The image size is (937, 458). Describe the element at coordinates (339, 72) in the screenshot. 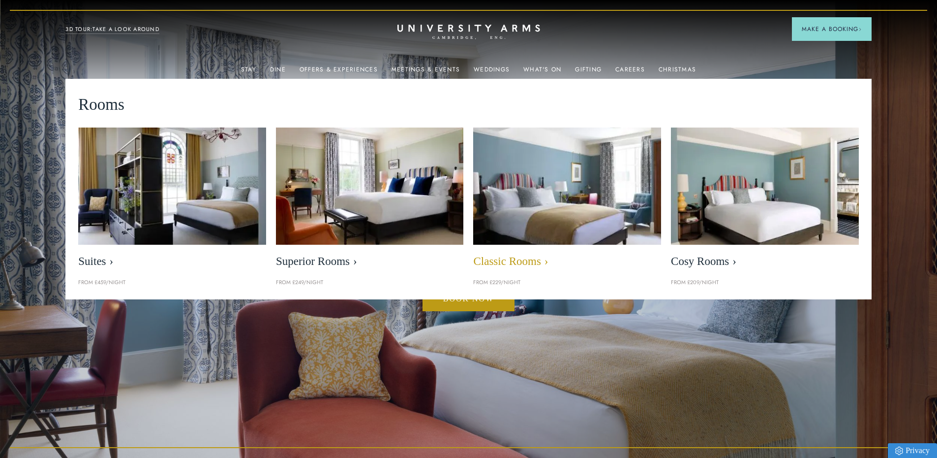

I see `a: Offers & Experiences` at that location.